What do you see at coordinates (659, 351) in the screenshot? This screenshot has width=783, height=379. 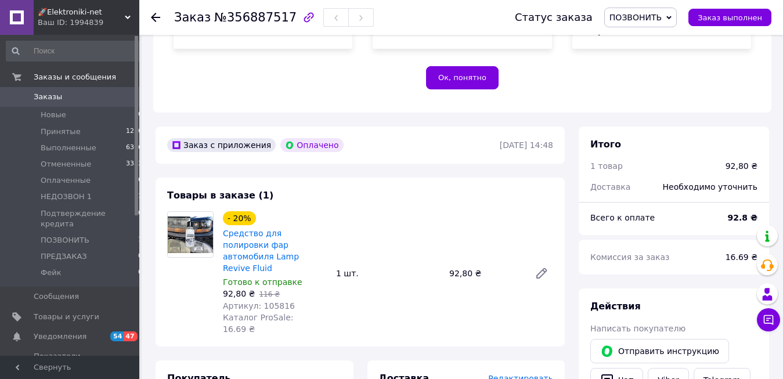 I see `button: Отправить инструкцию` at bounding box center [659, 351].